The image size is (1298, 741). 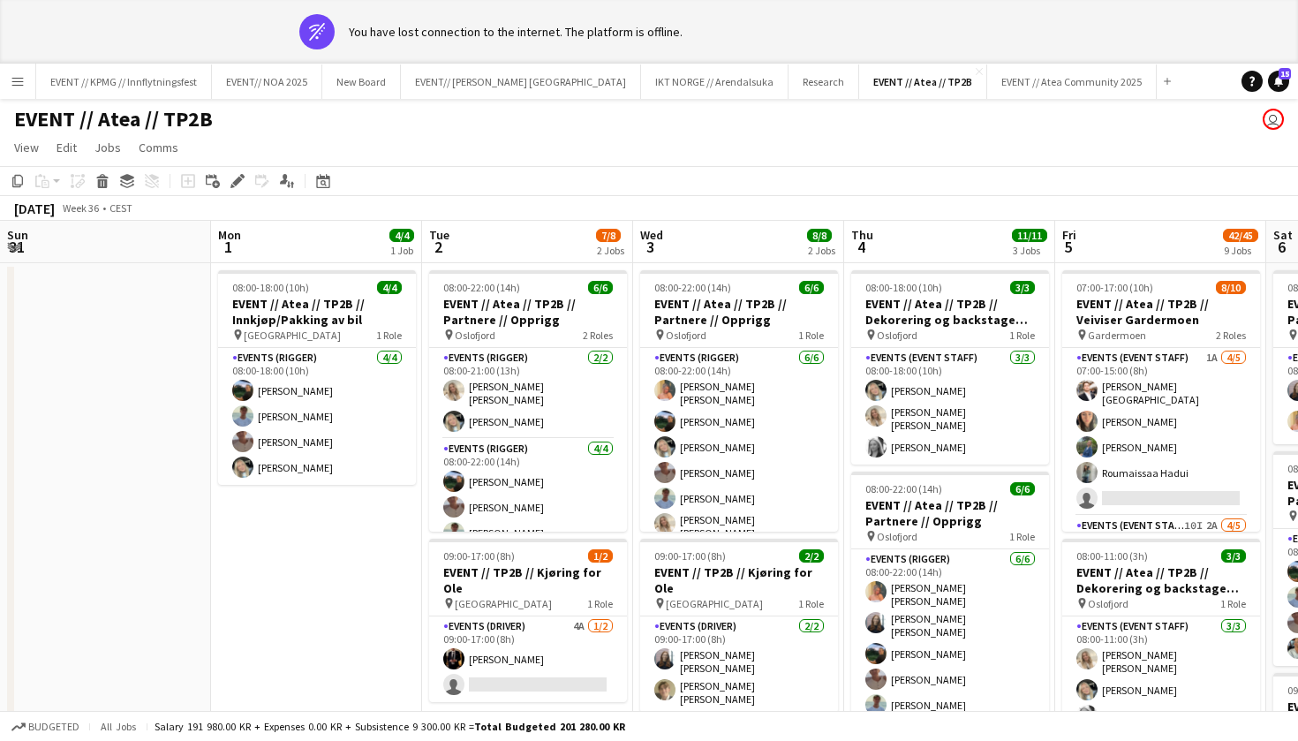 What do you see at coordinates (1069, 235) in the screenshot?
I see `span: Fri` at bounding box center [1069, 235].